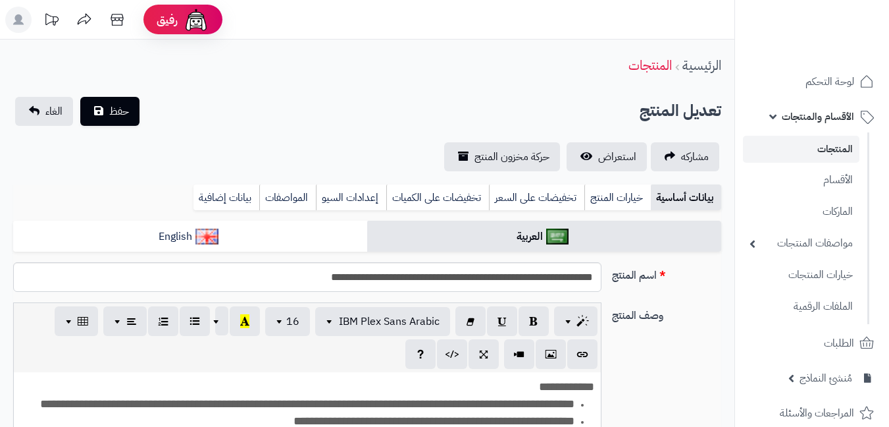 The image size is (889, 427). What do you see at coordinates (382, 321) in the screenshot?
I see `button: IBM Plex Sans Arabic` at bounding box center [382, 321].